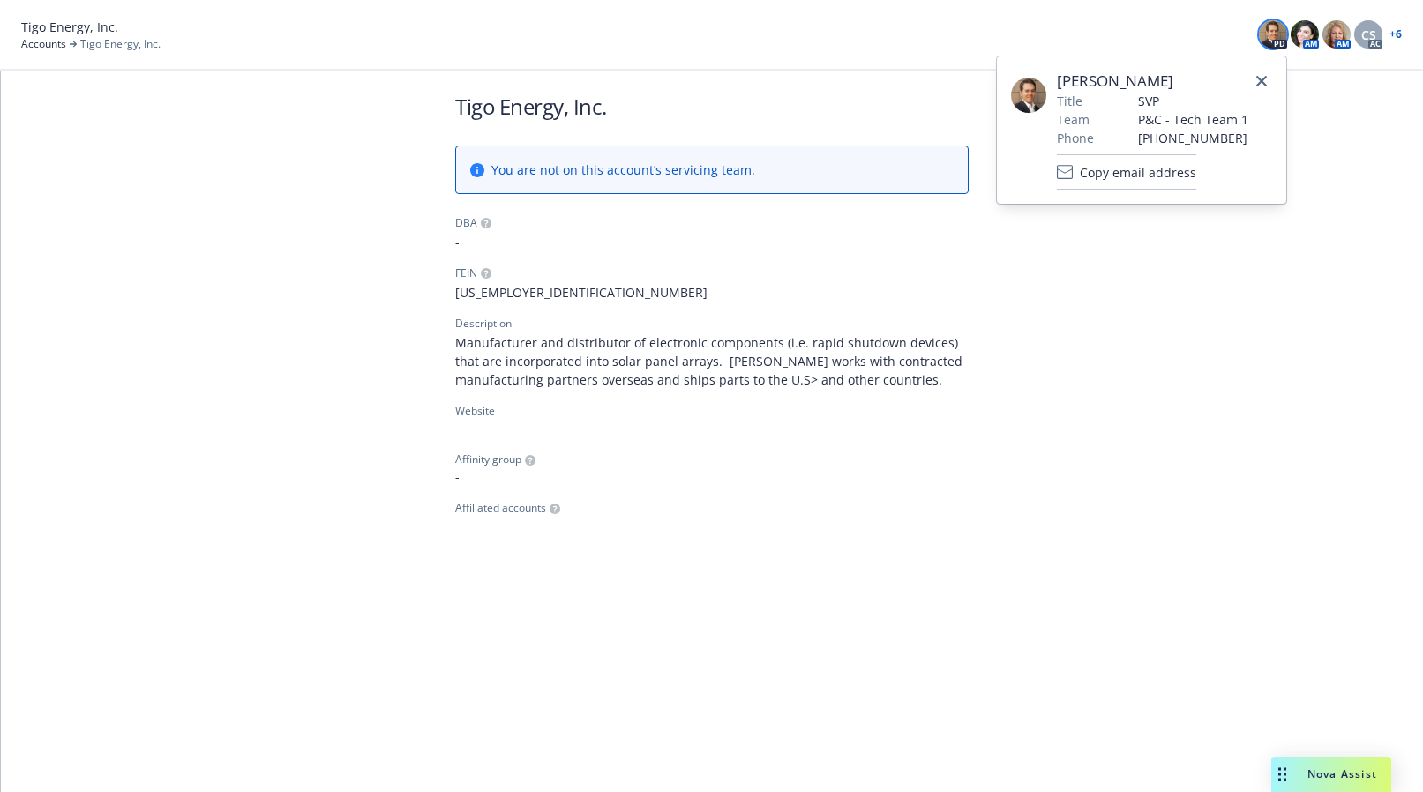 The height and width of the screenshot is (792, 1423). Describe the element at coordinates (712, 411) in the screenshot. I see `div: Website` at that location.